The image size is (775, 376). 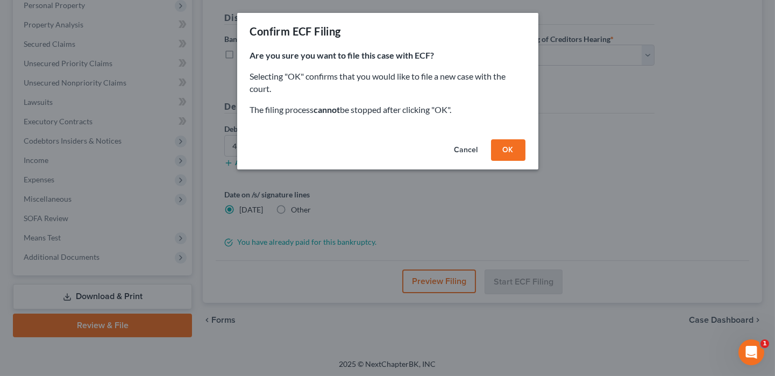 What do you see at coordinates (327, 109) in the screenshot?
I see `strong: cannot` at bounding box center [327, 109].